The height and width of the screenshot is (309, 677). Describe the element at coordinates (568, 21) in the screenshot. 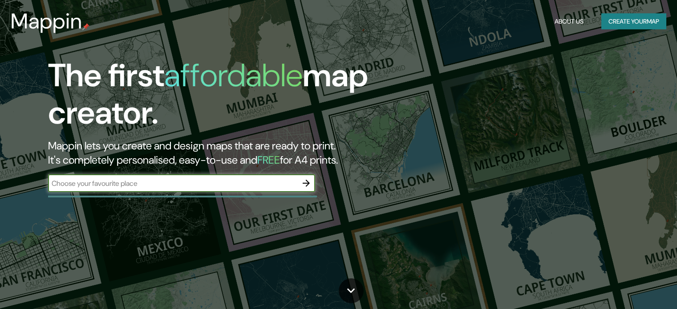

I see `button: About Us` at that location.